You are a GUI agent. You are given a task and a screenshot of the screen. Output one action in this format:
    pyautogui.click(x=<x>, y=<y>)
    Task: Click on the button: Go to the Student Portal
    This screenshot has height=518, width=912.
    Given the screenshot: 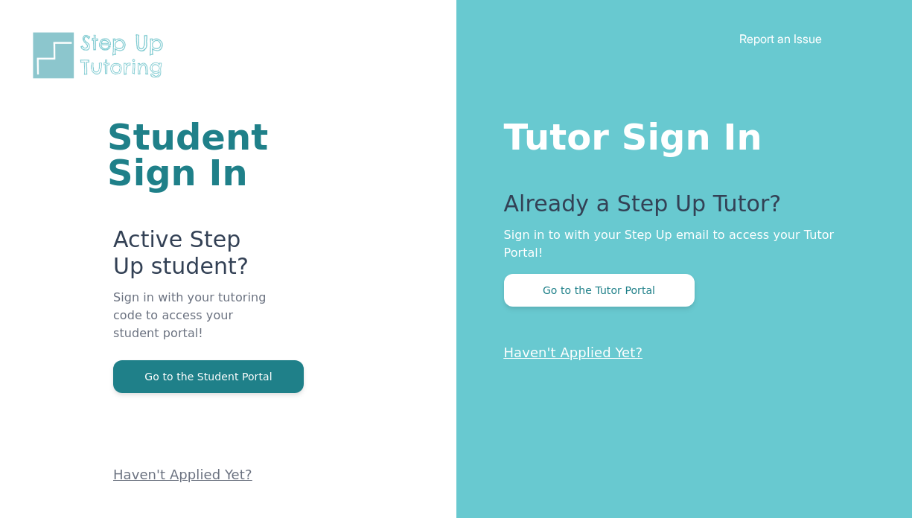 What is the action you would take?
    pyautogui.click(x=209, y=377)
    